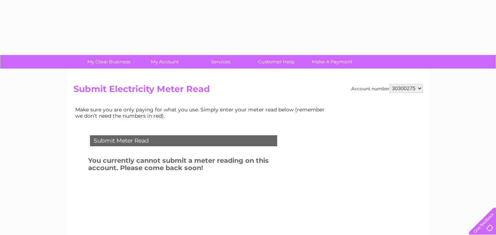  What do you see at coordinates (202, 113) in the screenshot?
I see `td: Make sure you are only paying for what you use. Simply enter your meter read below (remember we d...` at bounding box center [202, 113].